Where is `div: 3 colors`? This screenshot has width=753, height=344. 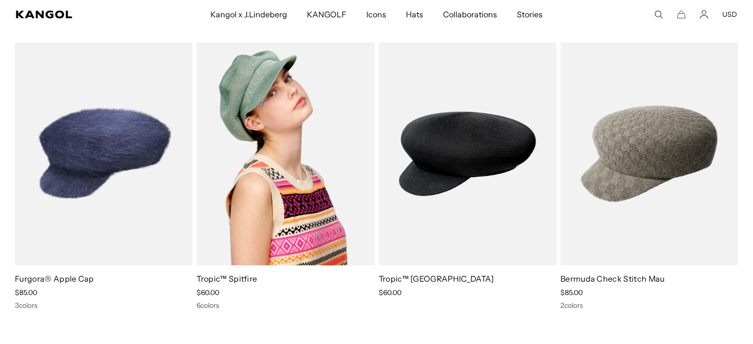
div: 3 colors is located at coordinates (103, 305).